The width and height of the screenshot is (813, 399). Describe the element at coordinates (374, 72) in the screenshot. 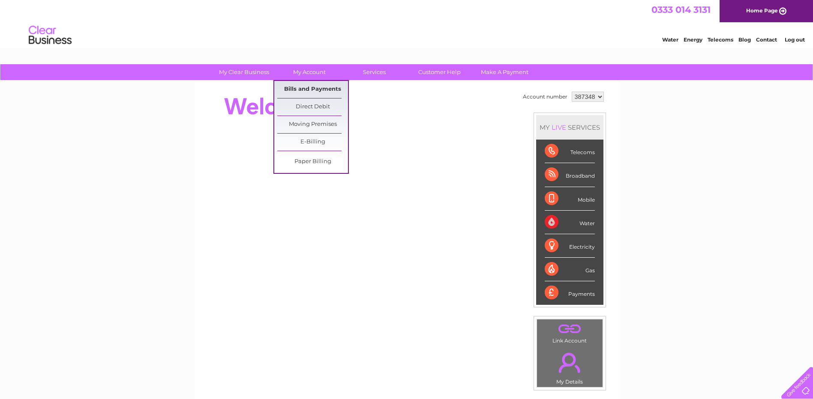

I see `a: Services` at that location.